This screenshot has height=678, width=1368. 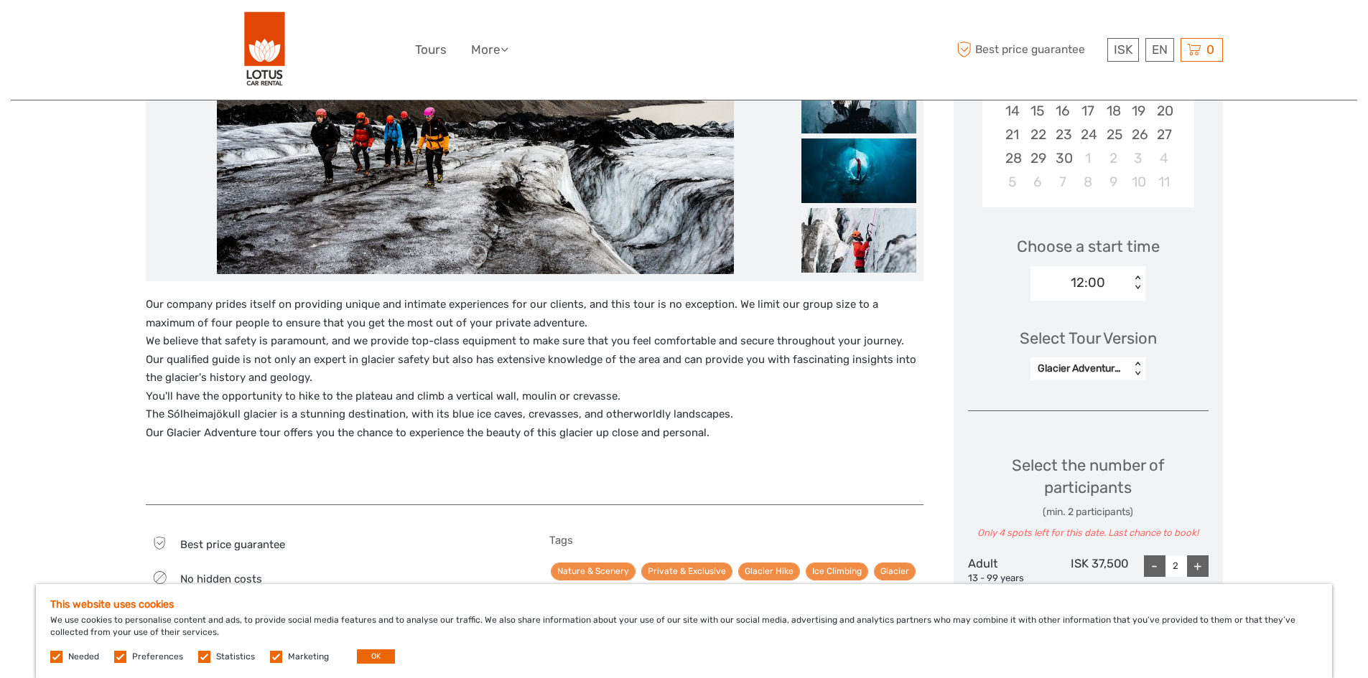 What do you see at coordinates (683, 631) in the screenshot?
I see `div: We use cookies to personalise content and ads, to provide social media features and to analyse ou...` at bounding box center [683, 631].